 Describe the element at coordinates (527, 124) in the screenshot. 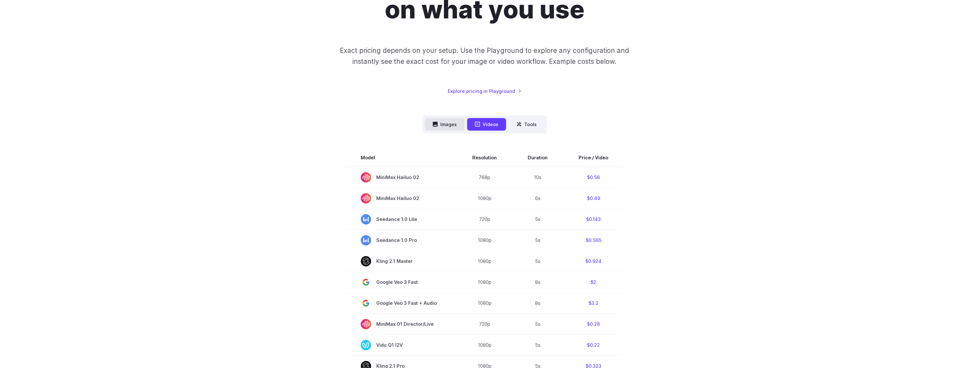

I see `button: Tools` at that location.